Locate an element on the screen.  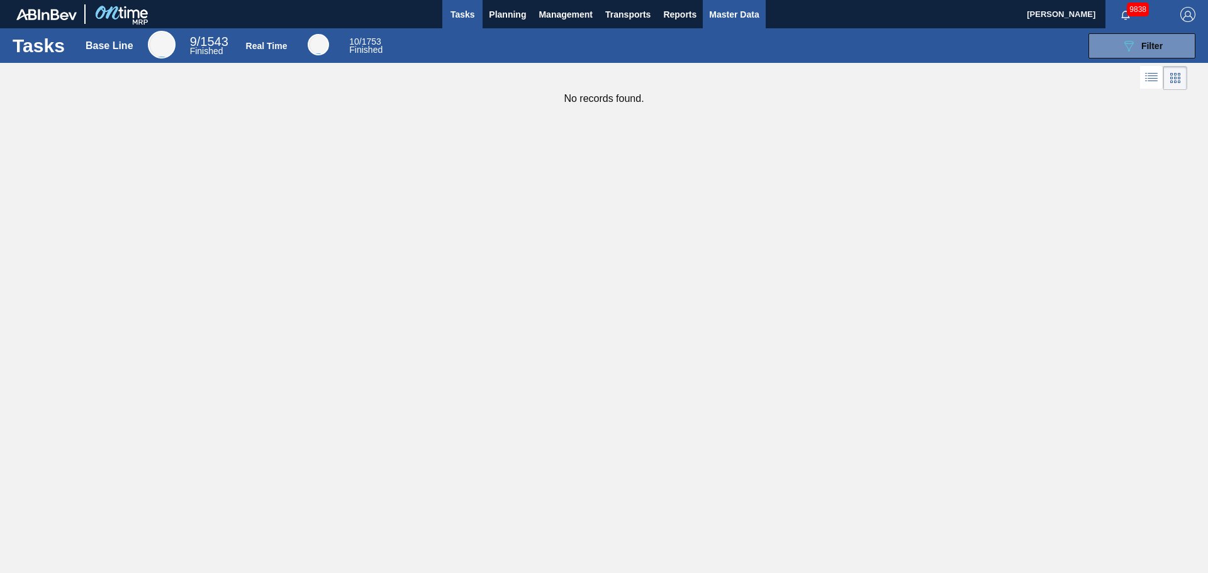
span: 10 is located at coordinates (354, 42).